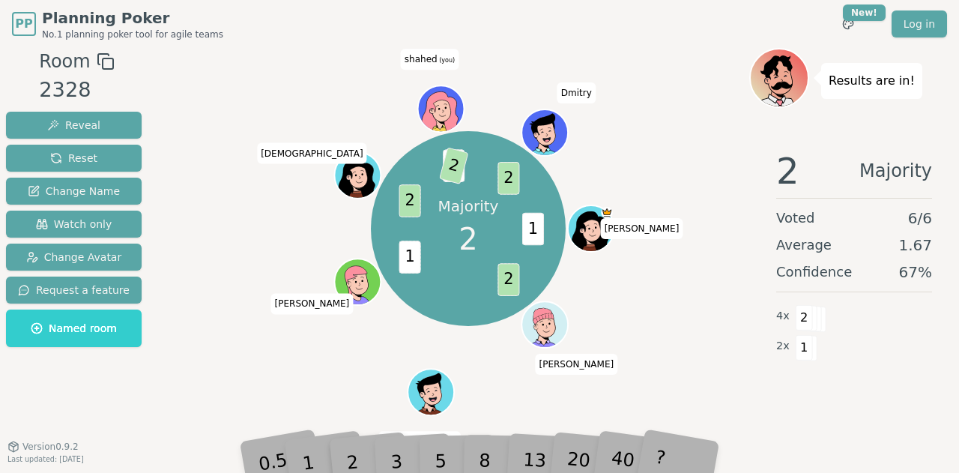 The width and height of the screenshot is (959, 473). Describe the element at coordinates (783, 316) in the screenshot. I see `span: 4 x` at that location.